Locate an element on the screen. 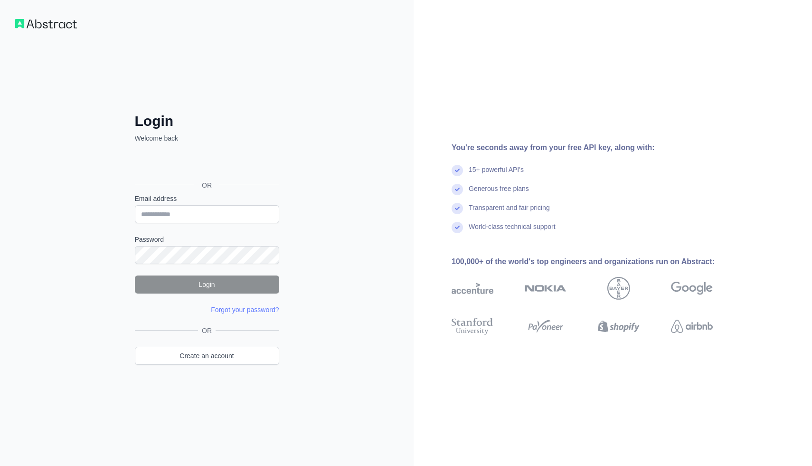  p: Welcome back is located at coordinates (207, 138).